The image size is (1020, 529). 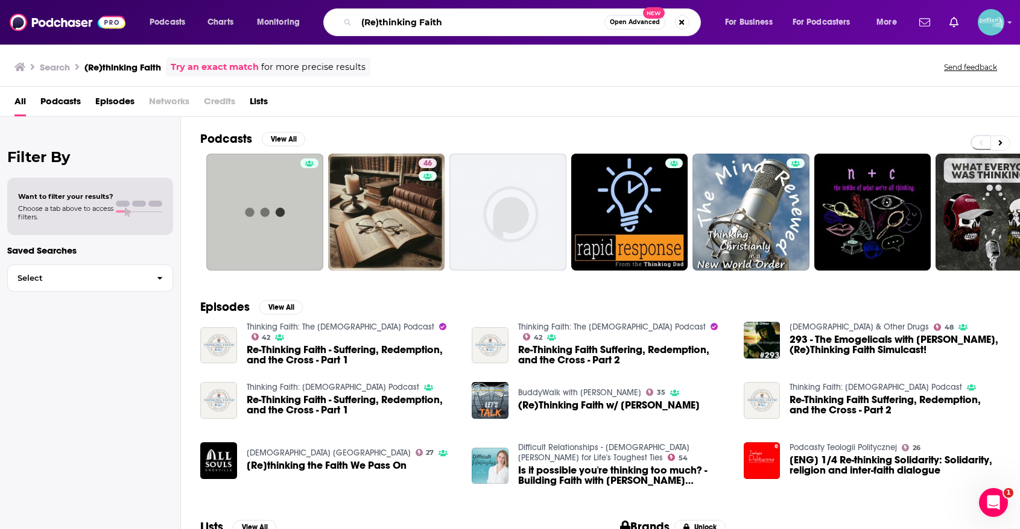 I want to click on a: Difficult Relationships - Christian Wisdom for Life's Toughest Ties, so click(x=604, y=453).